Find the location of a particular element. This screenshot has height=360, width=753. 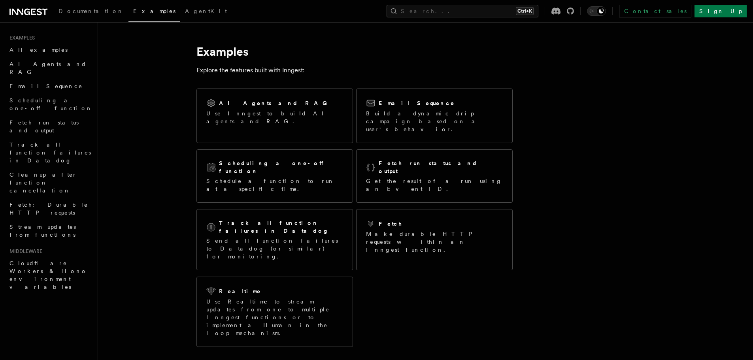

span: Email Sequence is located at coordinates (46, 86).